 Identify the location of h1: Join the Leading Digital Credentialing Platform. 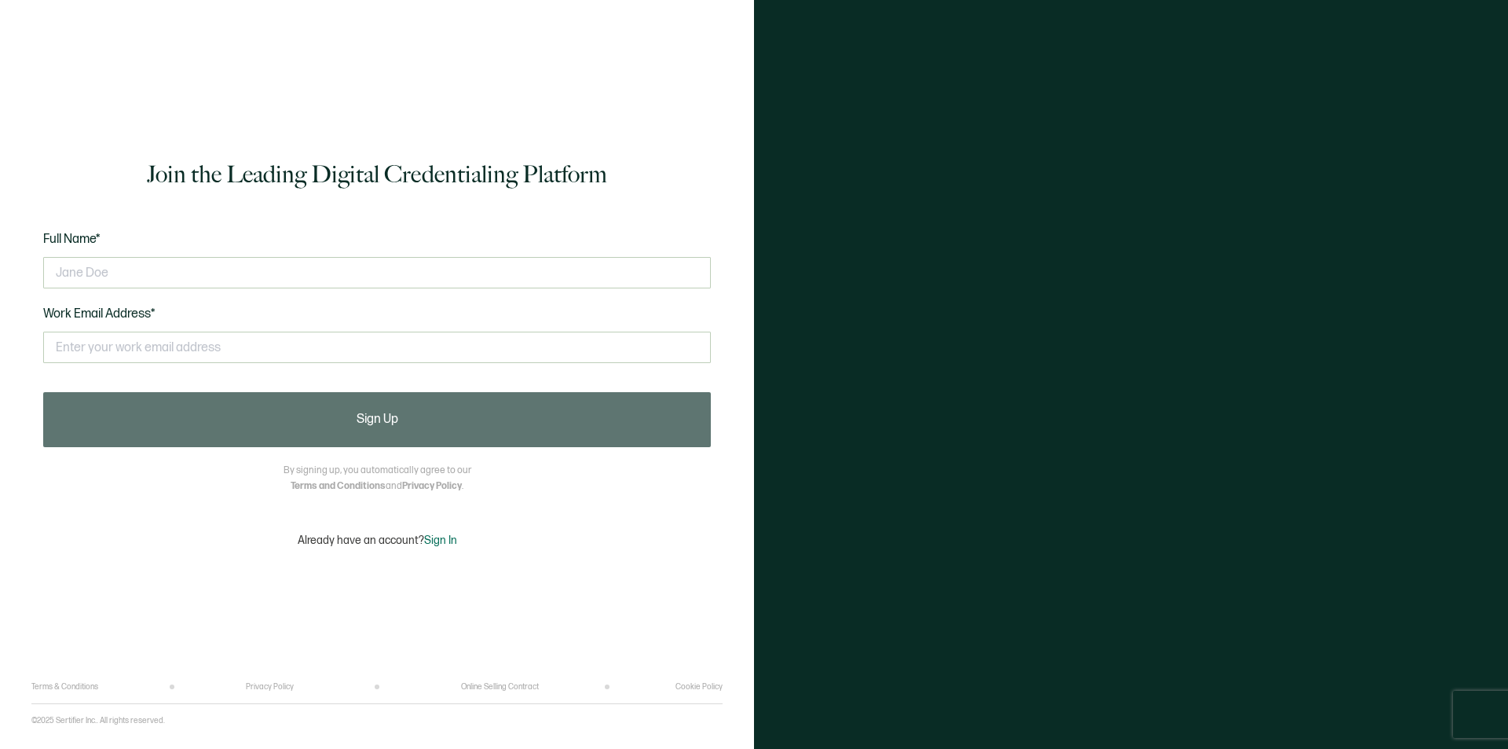
(377, 174).